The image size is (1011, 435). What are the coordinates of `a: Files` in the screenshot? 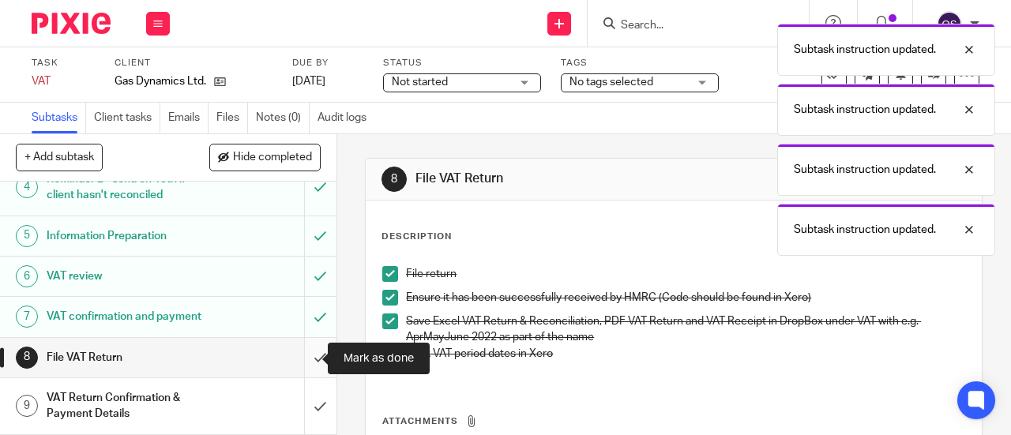 It's located at (232, 118).